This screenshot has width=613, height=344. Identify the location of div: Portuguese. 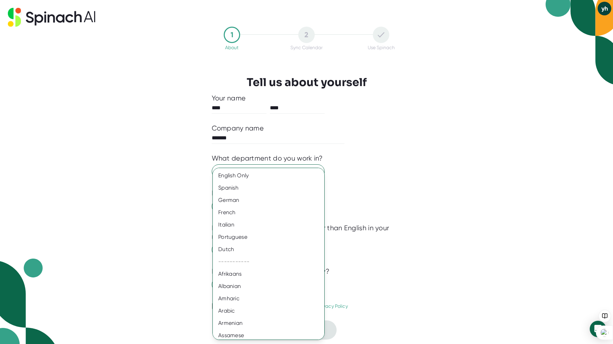
(268, 237).